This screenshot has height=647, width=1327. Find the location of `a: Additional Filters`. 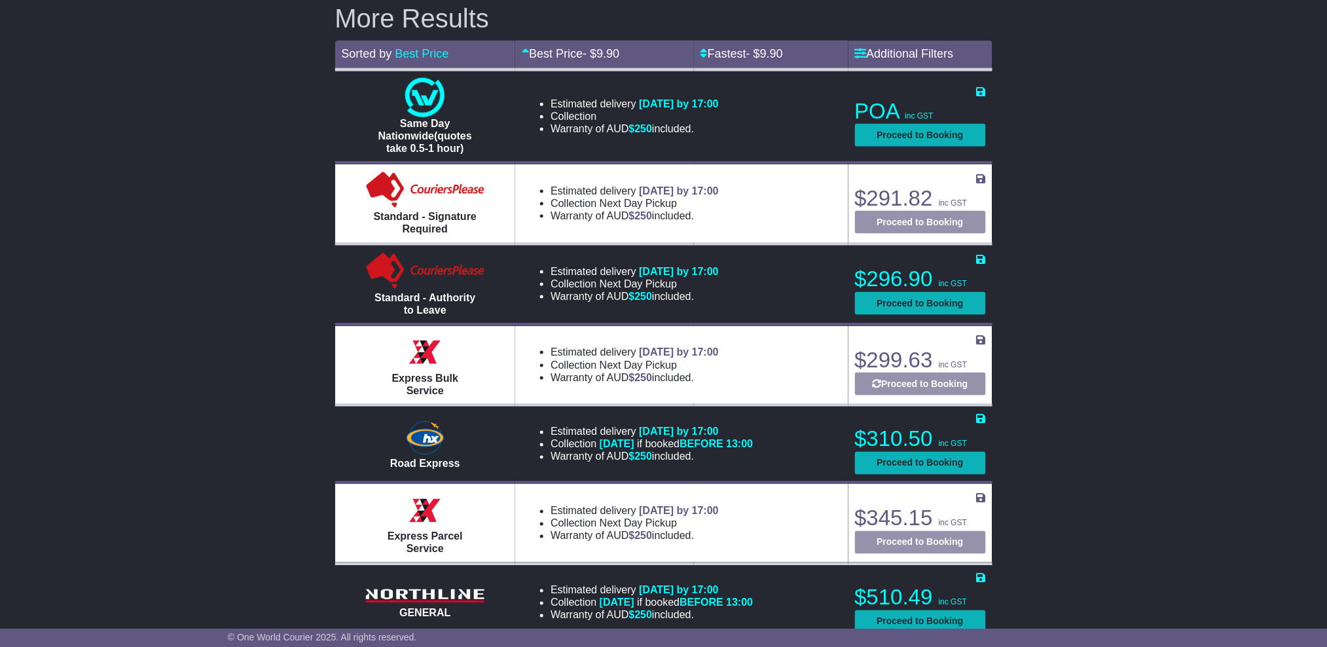

a: Additional Filters is located at coordinates (904, 54).